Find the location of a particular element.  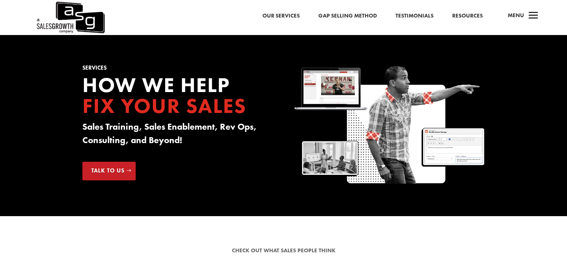

a: Our Services is located at coordinates (281, 16).